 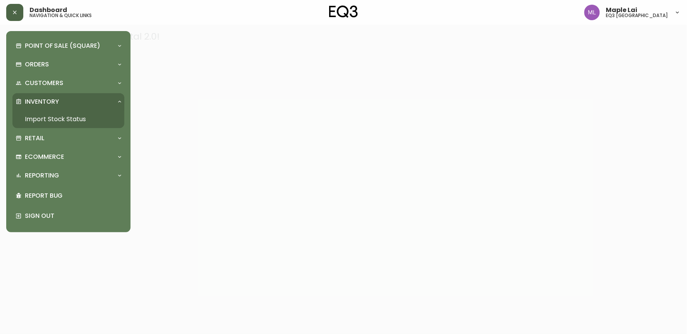 I want to click on h5: navigation & quick links, so click(x=61, y=16).